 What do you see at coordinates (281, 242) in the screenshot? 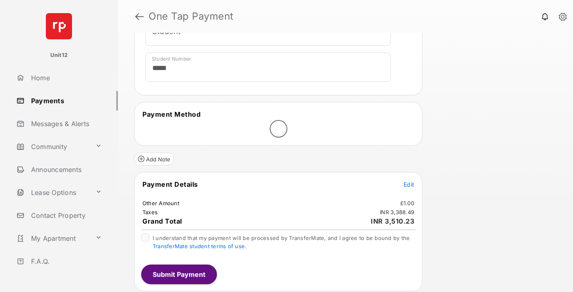
I see `span: I understand that my payment will be processed by TransferMate, and I agree to be bound by the` at bounding box center [281, 242].